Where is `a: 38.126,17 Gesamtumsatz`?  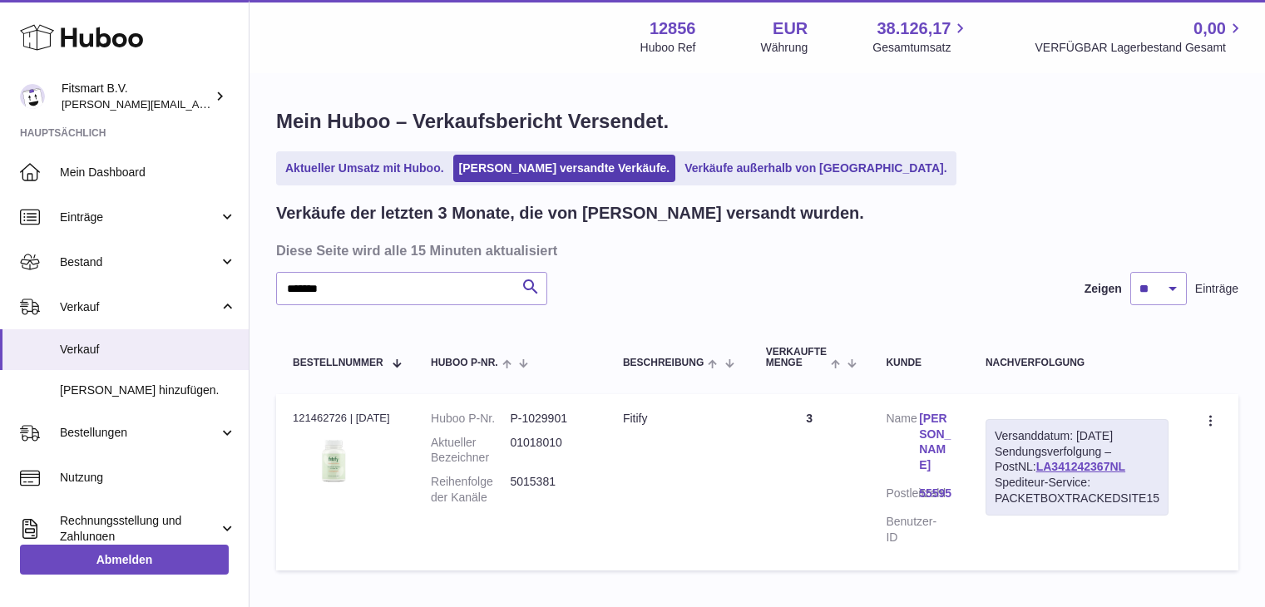
a: 38.126,17 Gesamtumsatz is located at coordinates (921, 37).